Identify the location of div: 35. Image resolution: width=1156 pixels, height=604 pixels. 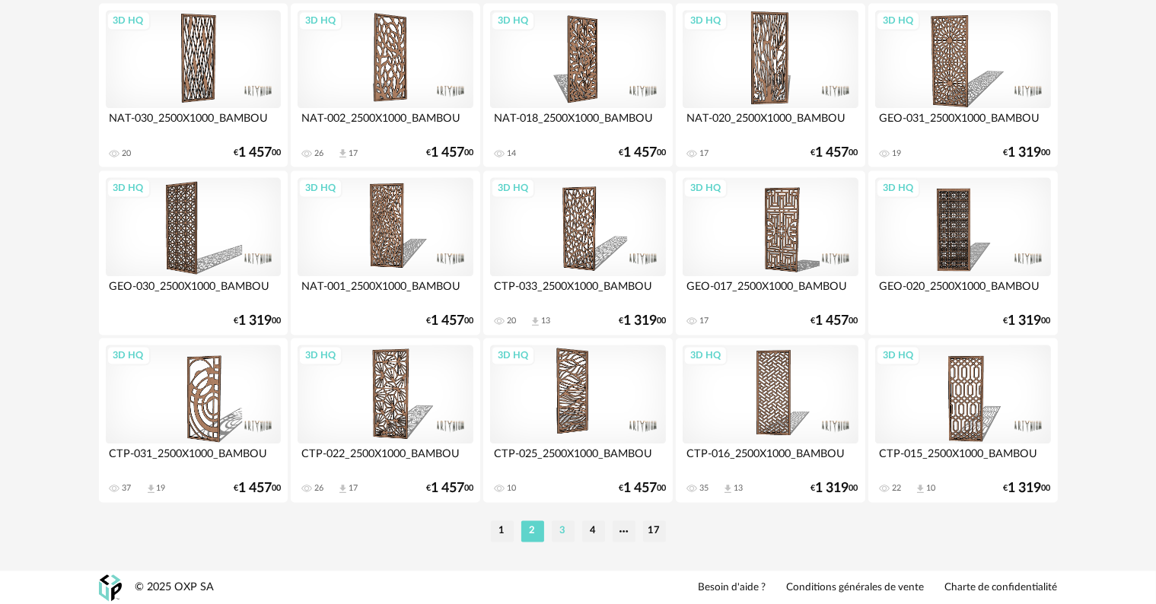
(704, 489).